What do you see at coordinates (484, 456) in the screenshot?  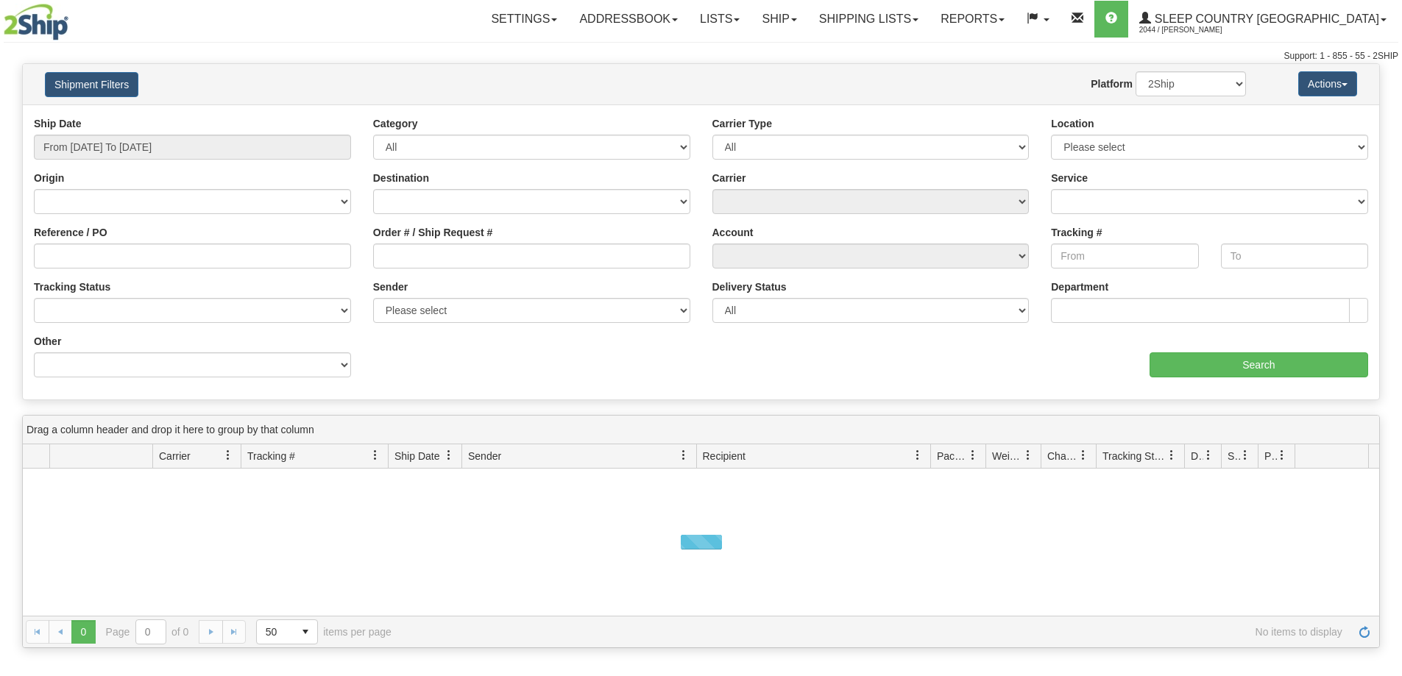 I see `span: Sender` at bounding box center [484, 456].